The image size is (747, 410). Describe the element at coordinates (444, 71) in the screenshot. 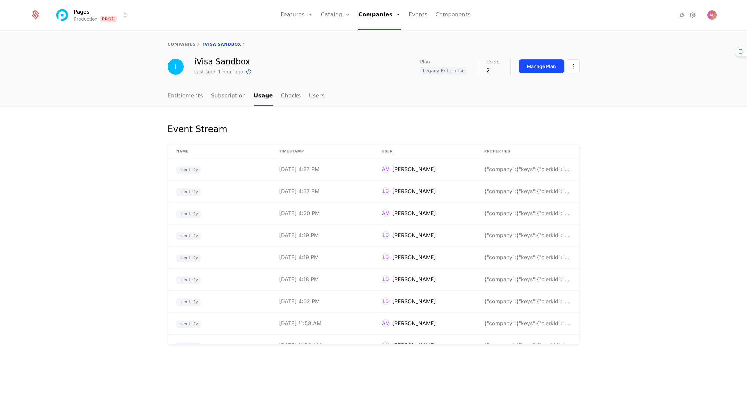

I see `span: Legacy Enterprise` at that location.